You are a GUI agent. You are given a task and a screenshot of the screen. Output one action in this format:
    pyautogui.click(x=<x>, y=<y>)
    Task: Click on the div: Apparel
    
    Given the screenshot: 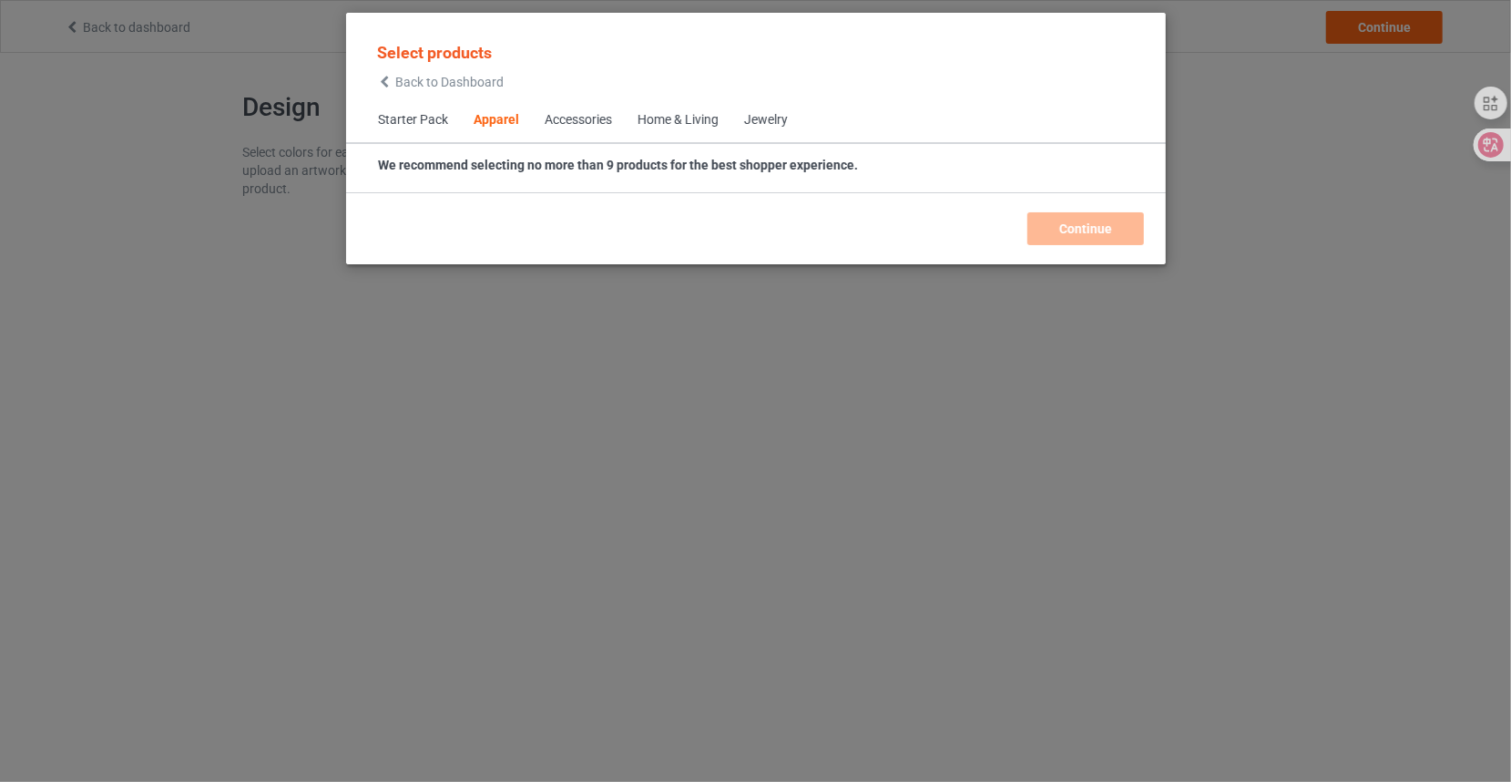 What is the action you would take?
    pyautogui.click(x=496, y=120)
    